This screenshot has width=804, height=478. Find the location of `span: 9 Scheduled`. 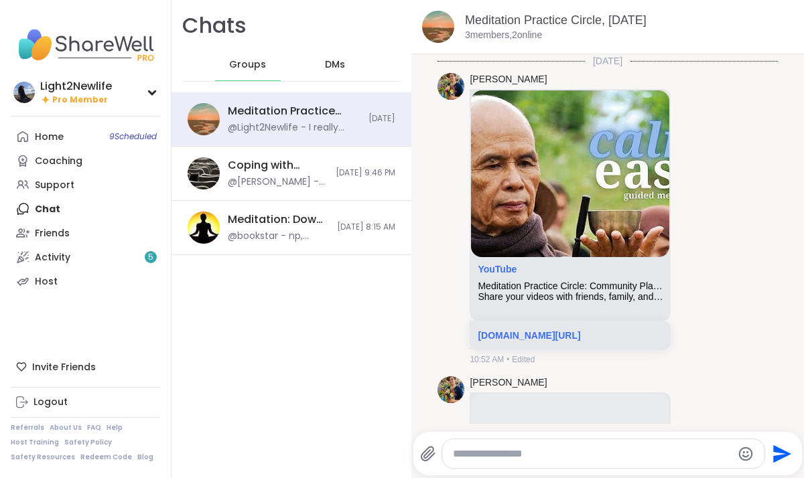

span: 9 Scheduled is located at coordinates (133, 137).